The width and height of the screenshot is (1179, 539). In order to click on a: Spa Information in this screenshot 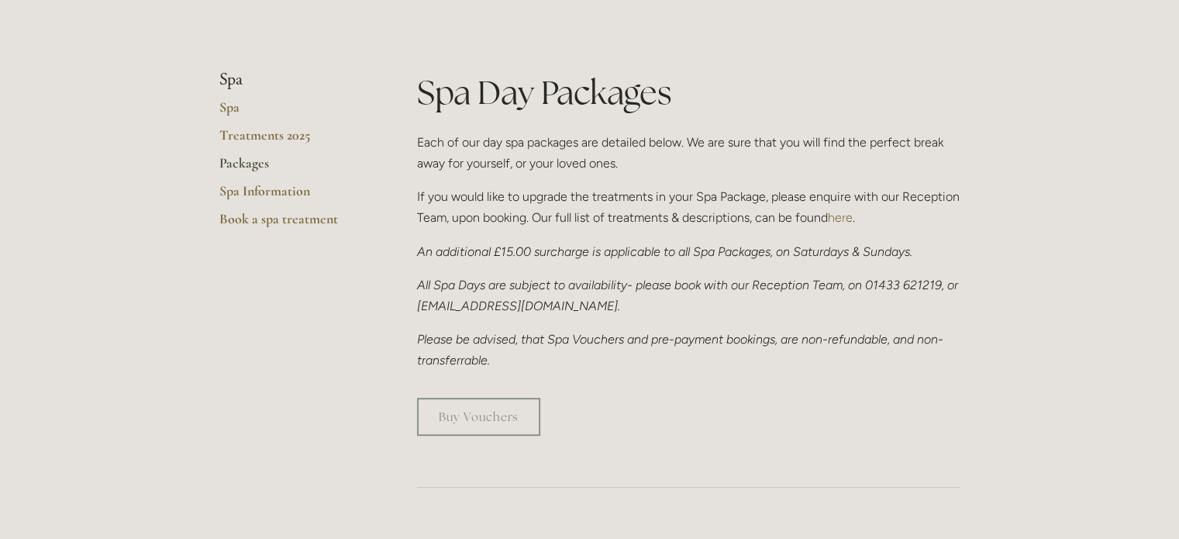, I will do `click(293, 196)`.